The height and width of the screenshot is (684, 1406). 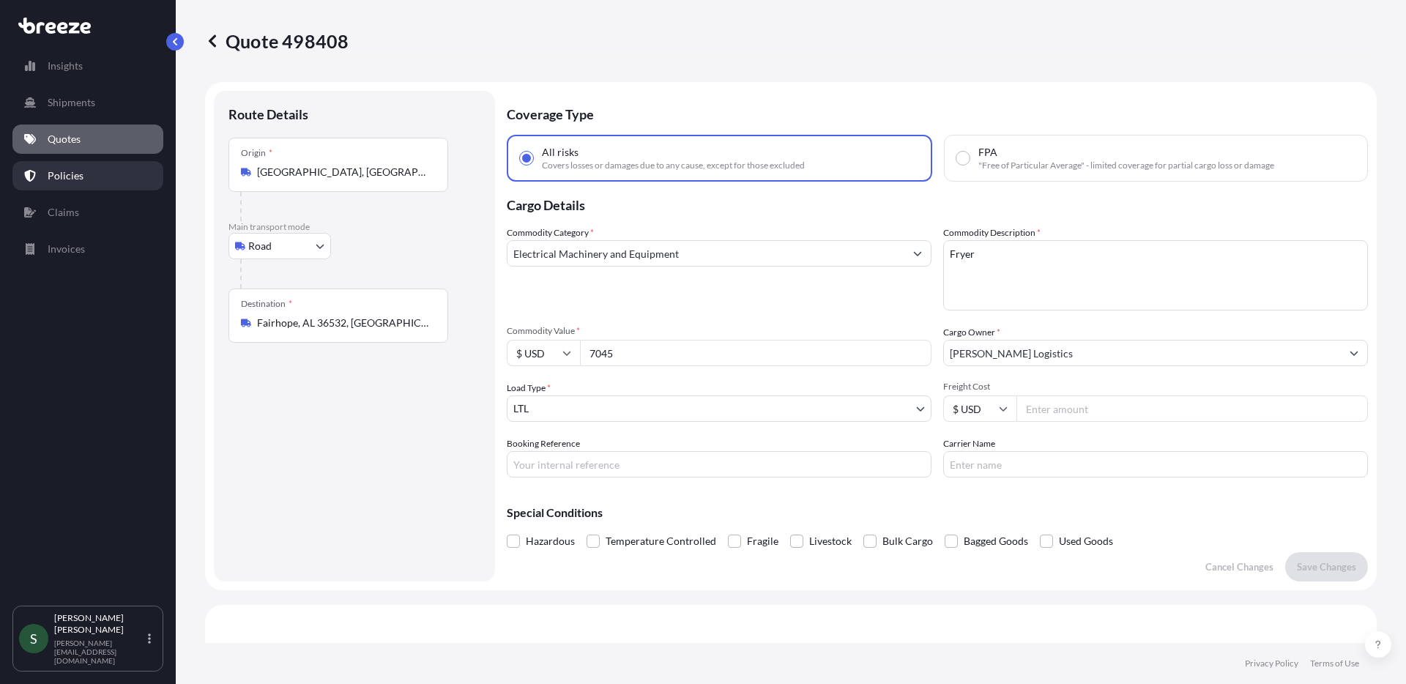 I want to click on span: Fragile, so click(x=763, y=541).